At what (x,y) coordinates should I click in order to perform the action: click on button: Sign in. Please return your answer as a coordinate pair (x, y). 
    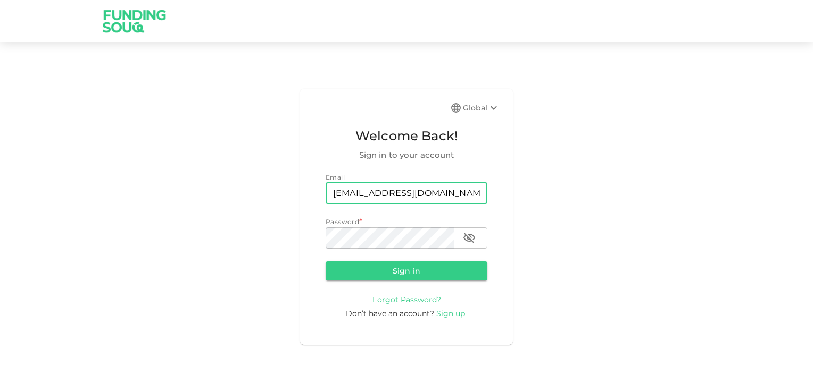
    Looking at the image, I should click on (406, 271).